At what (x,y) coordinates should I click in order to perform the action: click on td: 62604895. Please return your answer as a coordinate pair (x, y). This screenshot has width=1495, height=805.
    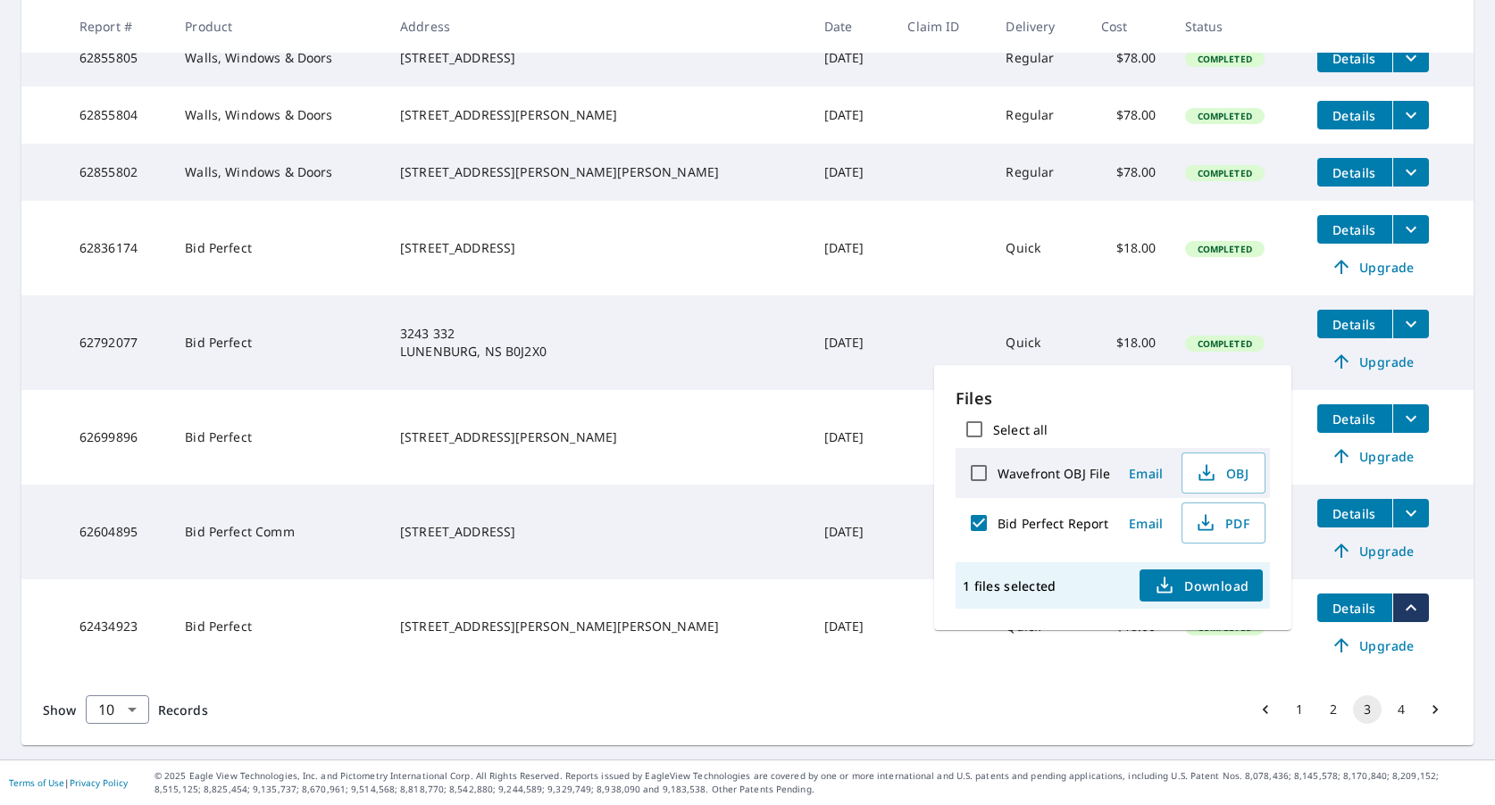
    Looking at the image, I should click on (118, 532).